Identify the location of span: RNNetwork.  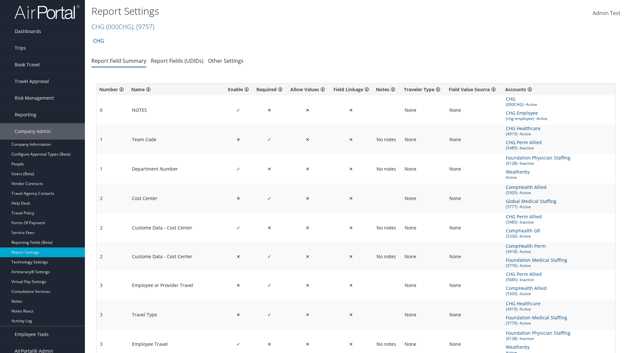
(519, 215).